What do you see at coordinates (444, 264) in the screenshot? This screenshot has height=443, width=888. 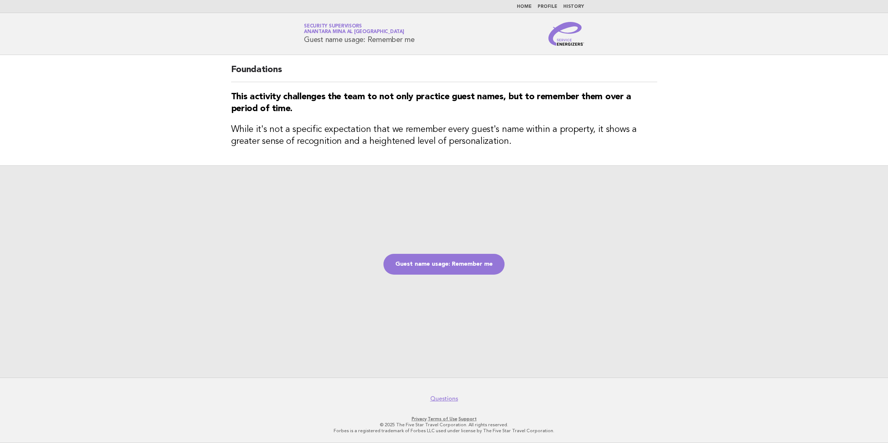 I see `a: Guest name usage: Remember me` at bounding box center [444, 264].